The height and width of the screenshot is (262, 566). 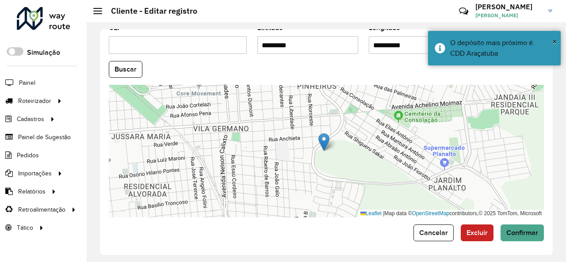 I want to click on div: O depósito mais próximo é: CDD Araçatuba, so click(x=502, y=48).